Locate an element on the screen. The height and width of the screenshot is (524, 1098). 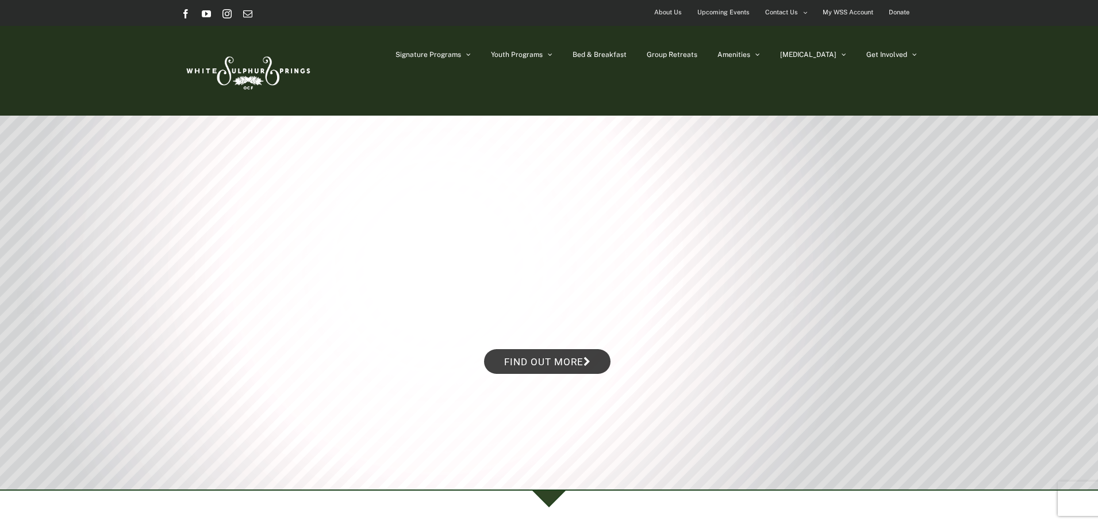
a: Facebook is located at coordinates (186, 14).